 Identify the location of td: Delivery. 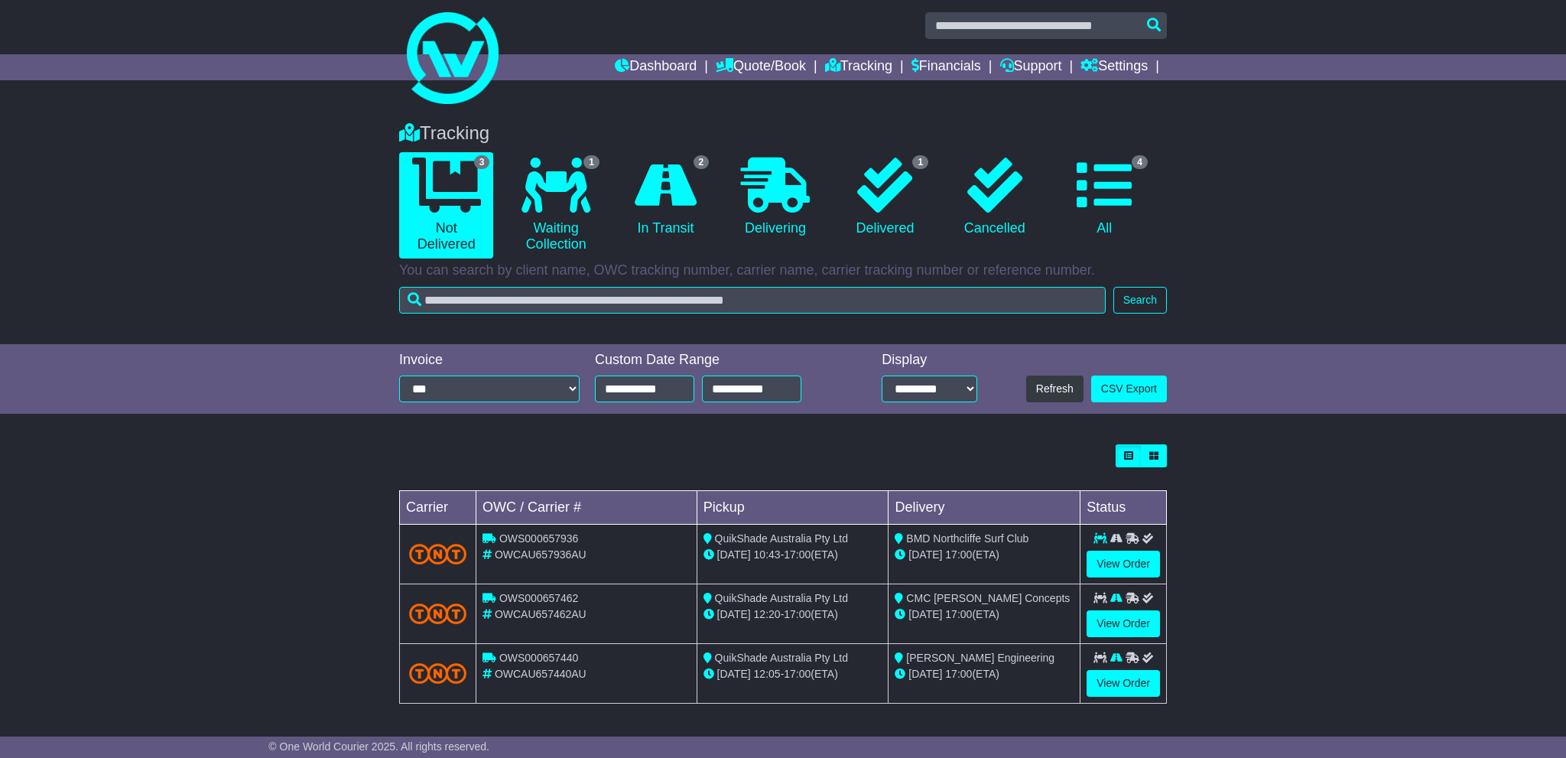
(984, 508).